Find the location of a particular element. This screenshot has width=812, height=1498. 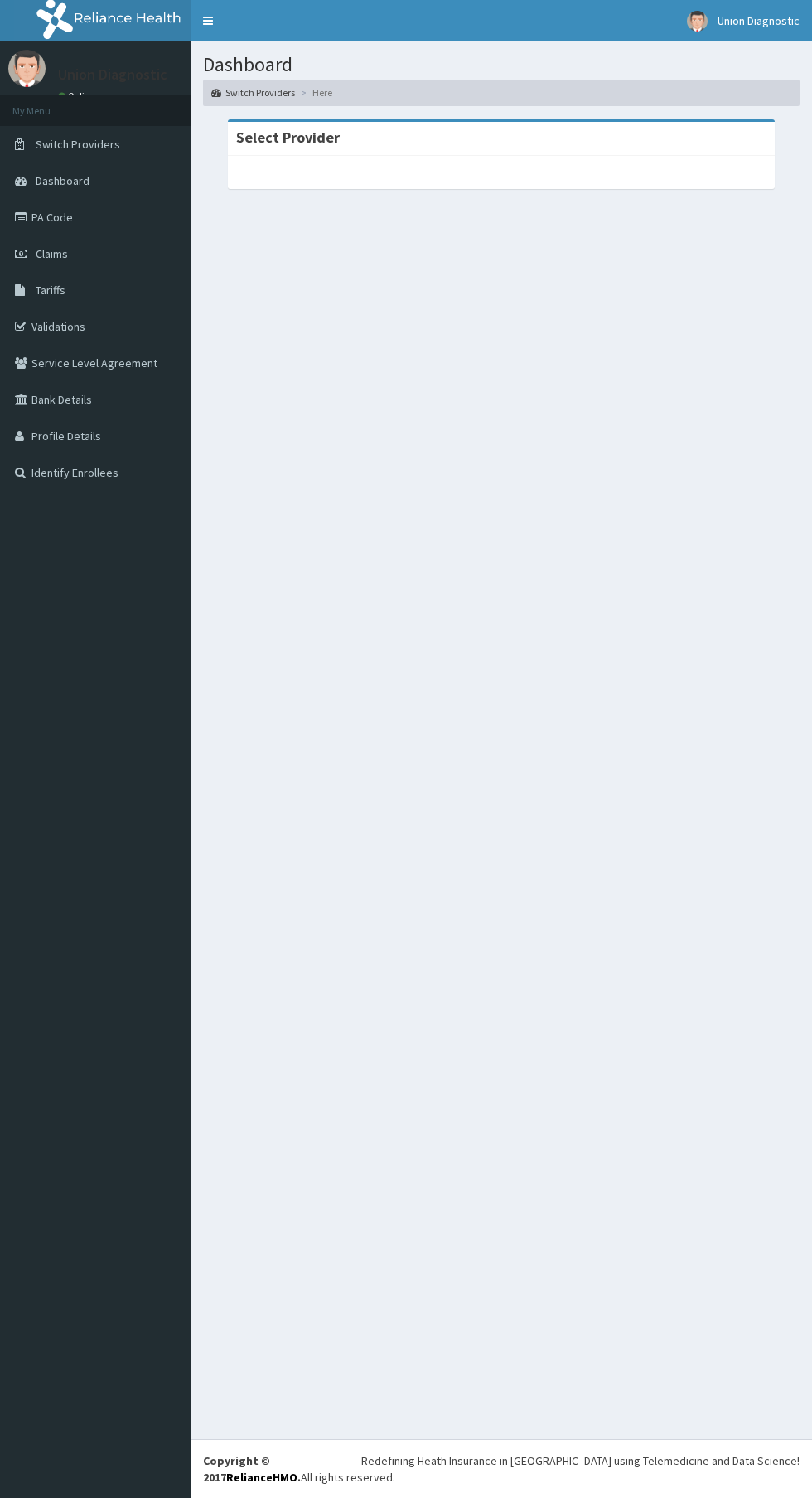

footer: All rights reserved. is located at coordinates (502, 1468).